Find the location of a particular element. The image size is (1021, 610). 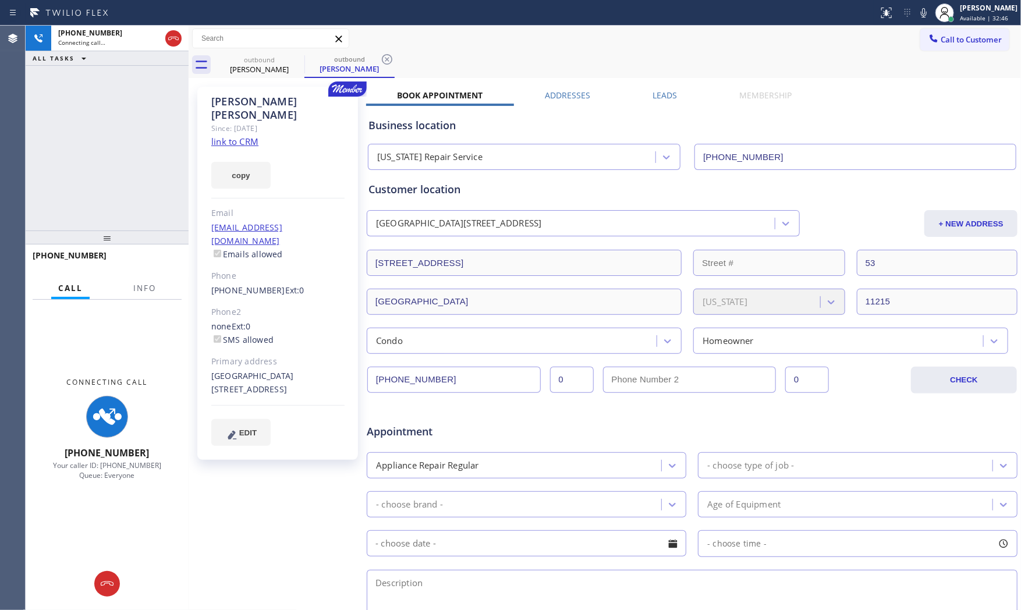

span: Available | 32:46 is located at coordinates (984, 18).